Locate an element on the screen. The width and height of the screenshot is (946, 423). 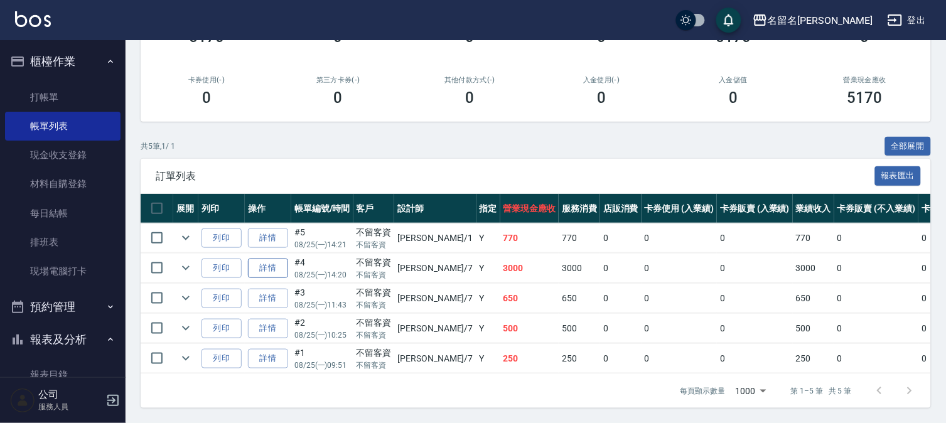
td: #3 is located at coordinates (322, 298).